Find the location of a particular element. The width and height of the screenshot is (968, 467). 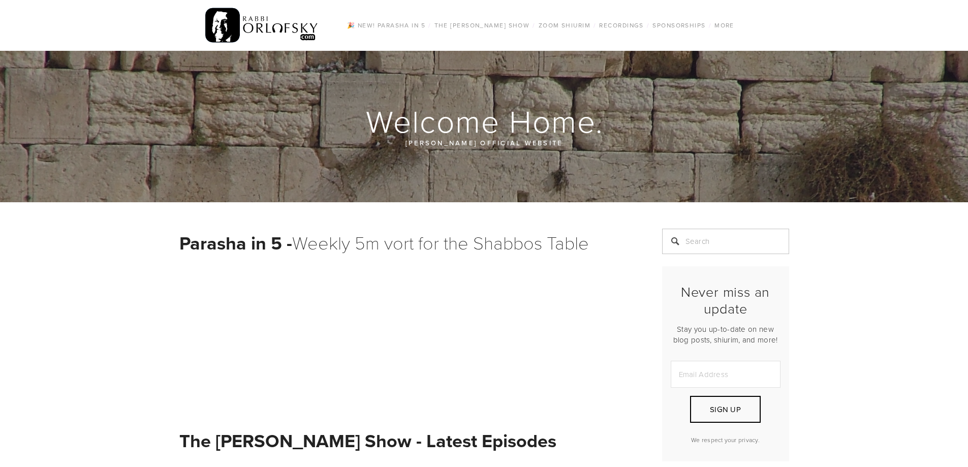

strong: Parasha in 5 - is located at coordinates (236, 243).